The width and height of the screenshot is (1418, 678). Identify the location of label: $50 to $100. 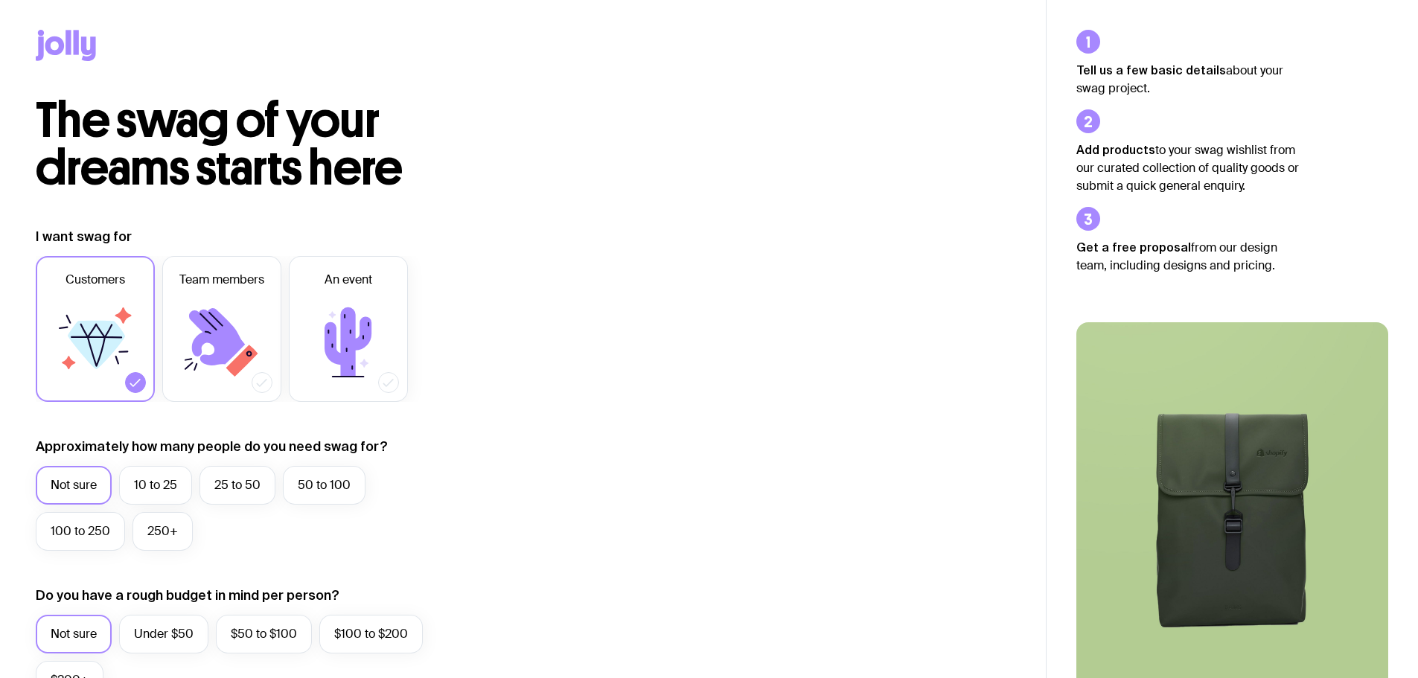
(263, 634).